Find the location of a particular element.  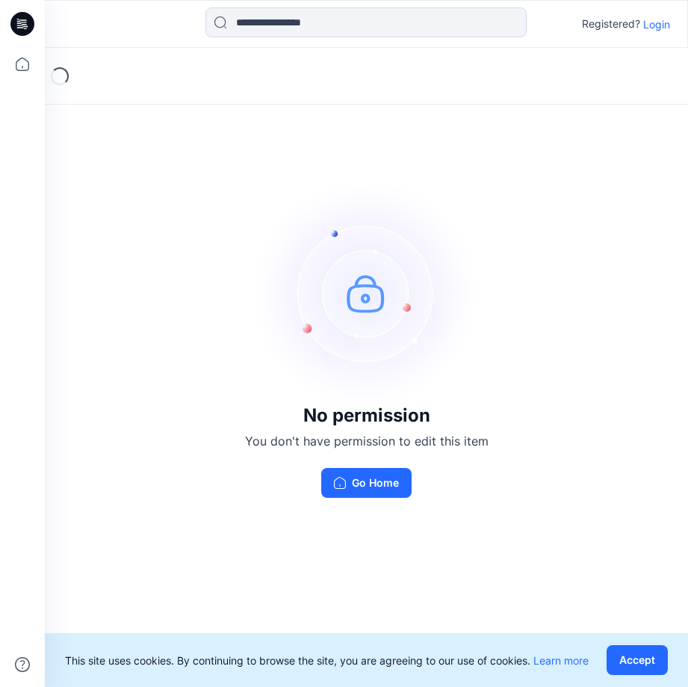

a: Go Home is located at coordinates (366, 483).